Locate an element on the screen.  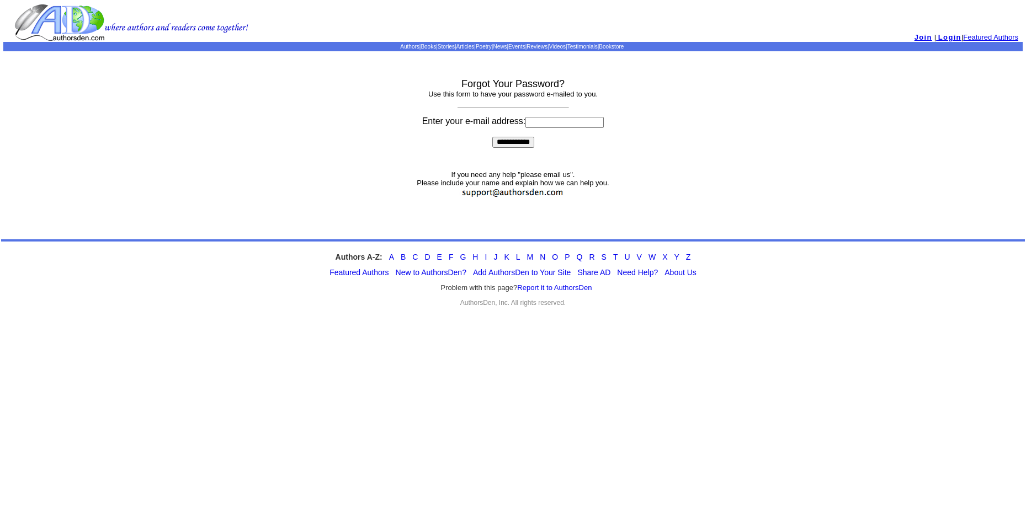
font: Enter your e-mail address: is located at coordinates (513, 121).